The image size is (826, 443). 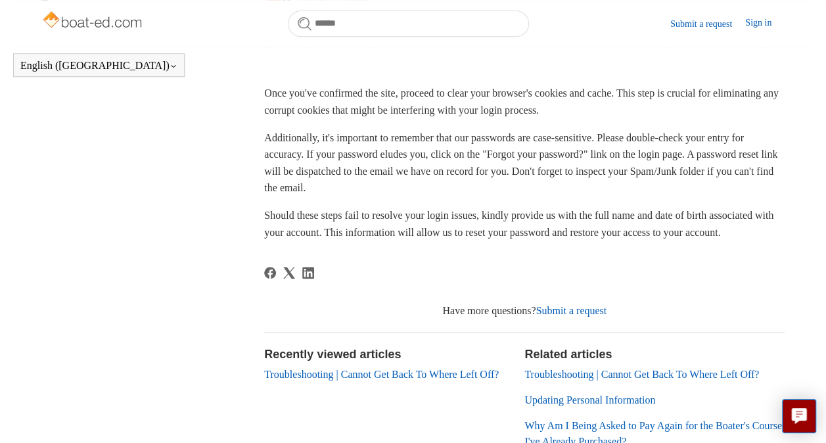 I want to click on p: Once you've confirmed the site, proceed to clear your browser's cookies and cache. This step is c..., so click(x=524, y=101).